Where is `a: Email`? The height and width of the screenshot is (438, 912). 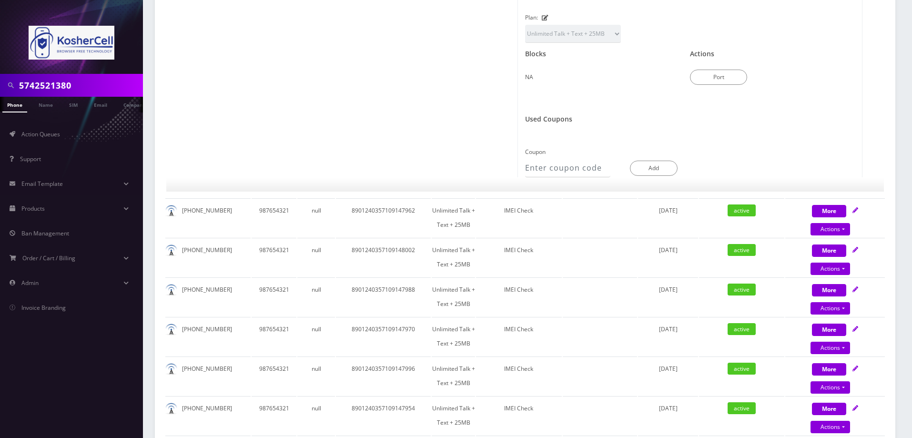
a: Email is located at coordinates (100, 104).